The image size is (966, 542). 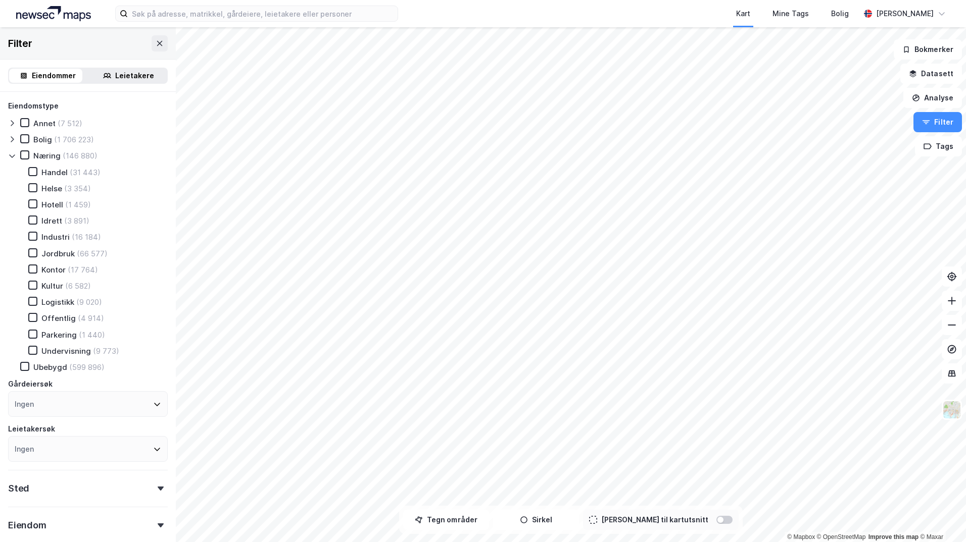 I want to click on div: (6 582), so click(x=78, y=286).